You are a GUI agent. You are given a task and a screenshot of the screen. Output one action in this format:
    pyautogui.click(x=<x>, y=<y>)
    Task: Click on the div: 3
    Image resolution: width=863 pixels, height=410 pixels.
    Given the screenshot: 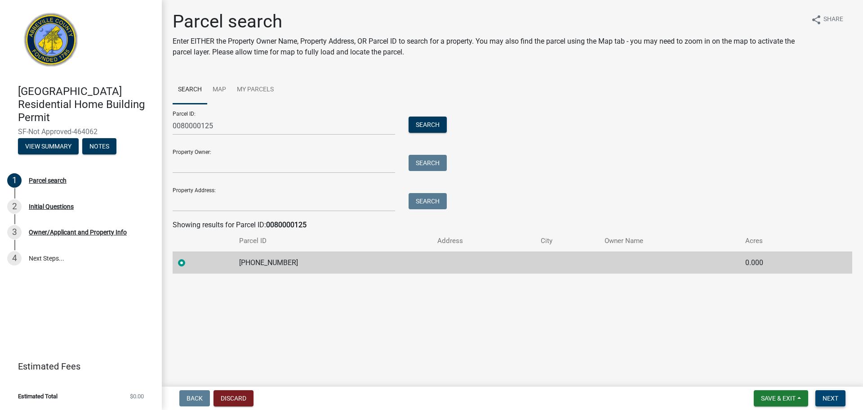 What is the action you would take?
    pyautogui.click(x=14, y=232)
    